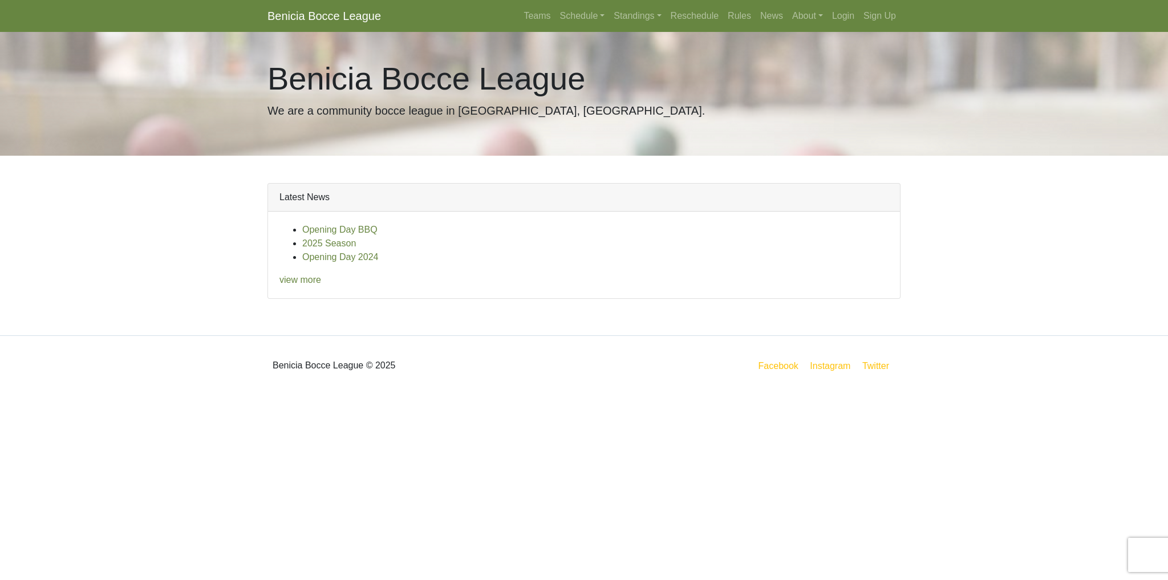 The height and width of the screenshot is (580, 1168). I want to click on a: 2025 Season, so click(329, 243).